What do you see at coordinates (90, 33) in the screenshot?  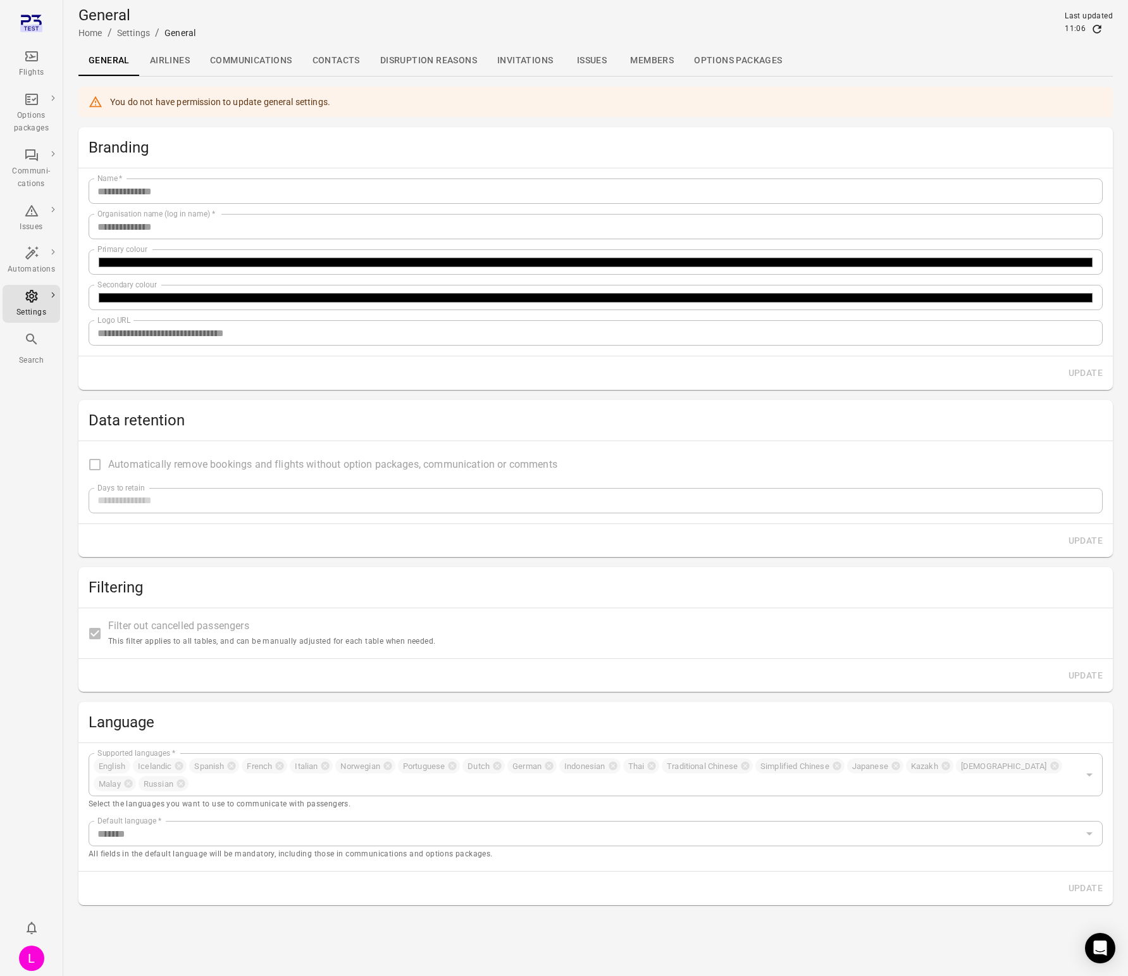 I see `a: Home` at bounding box center [90, 33].